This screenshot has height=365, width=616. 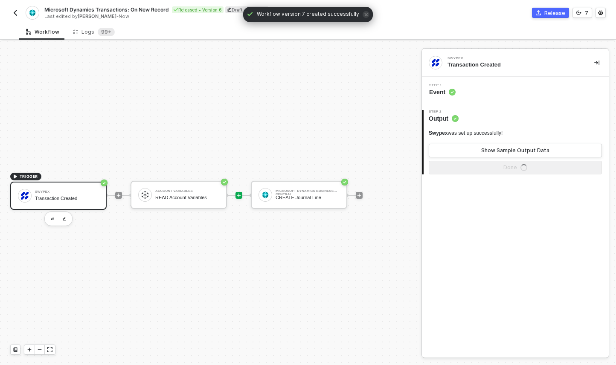 What do you see at coordinates (586, 13) in the screenshot?
I see `div: 7` at bounding box center [586, 13].